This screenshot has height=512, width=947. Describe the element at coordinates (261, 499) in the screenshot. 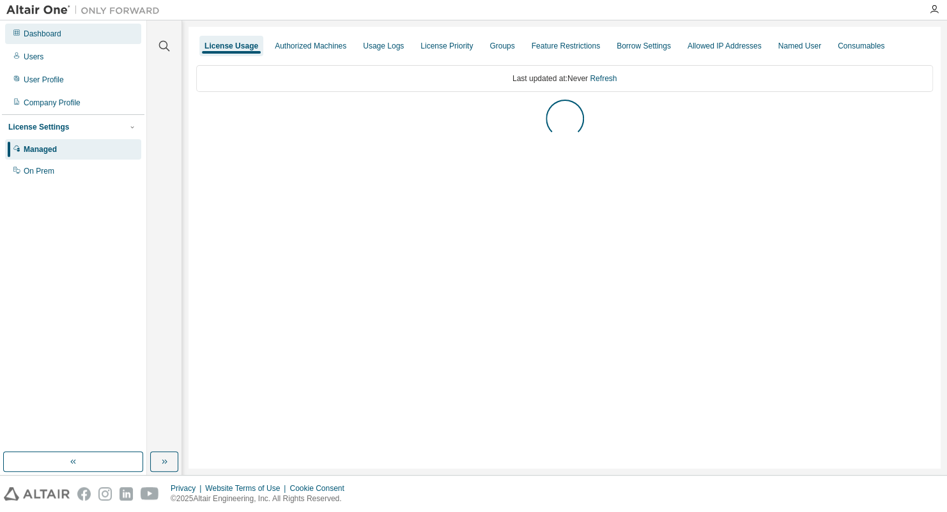

I see `p: © 2025 Altair Engineering, Inc. All Rights Reserved.` at that location.